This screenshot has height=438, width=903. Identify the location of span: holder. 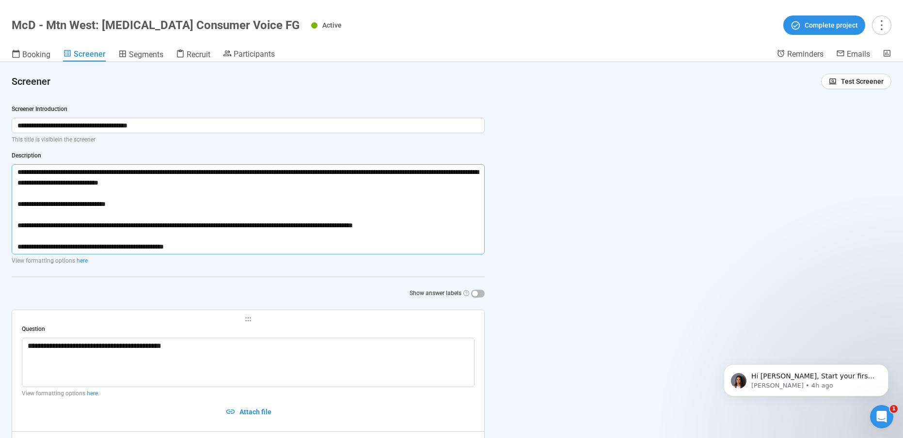
(248, 319).